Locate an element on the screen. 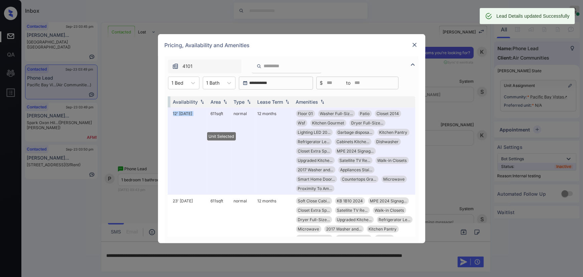 This screenshot has height=277, width=583. span: 4101 is located at coordinates (188, 66).